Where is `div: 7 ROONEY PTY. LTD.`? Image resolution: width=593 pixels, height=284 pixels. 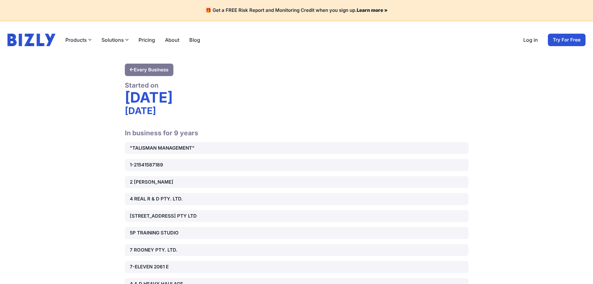 div: 7 ROONEY PTY. LTD. is located at coordinates (185, 250).